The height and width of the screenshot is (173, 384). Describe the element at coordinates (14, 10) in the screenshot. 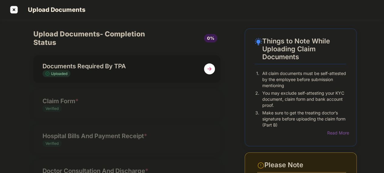

I see `img: svg+xml;base64,PHN2ZyBpZD0iQ3Jvc3MtMzJ4MzIiIHhtbG5zPSJodHRwOi8vd3d3LnczLm9yZy8yMDAwL3N2ZyIgd2lkdG...` at that location.